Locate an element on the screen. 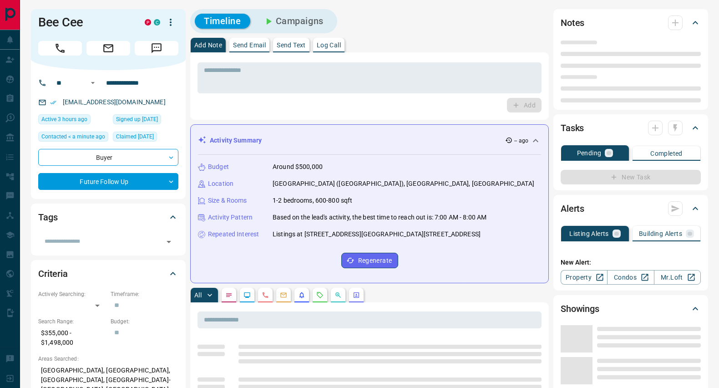 The image size is (719, 388). h2: Tasks is located at coordinates (572, 128).